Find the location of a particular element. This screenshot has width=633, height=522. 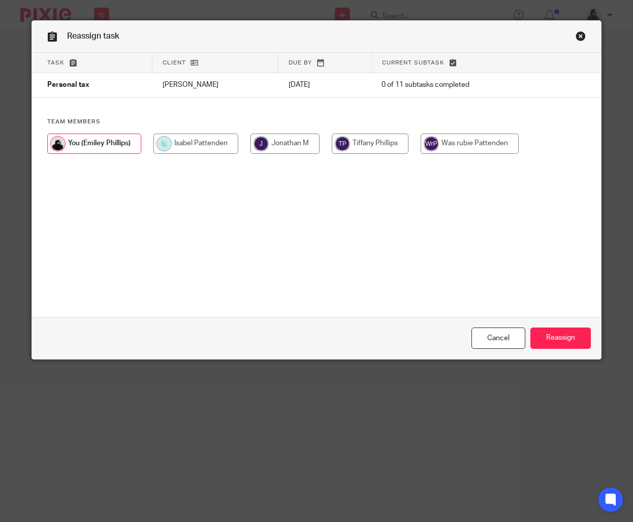

span: Reassign task is located at coordinates (93, 36).